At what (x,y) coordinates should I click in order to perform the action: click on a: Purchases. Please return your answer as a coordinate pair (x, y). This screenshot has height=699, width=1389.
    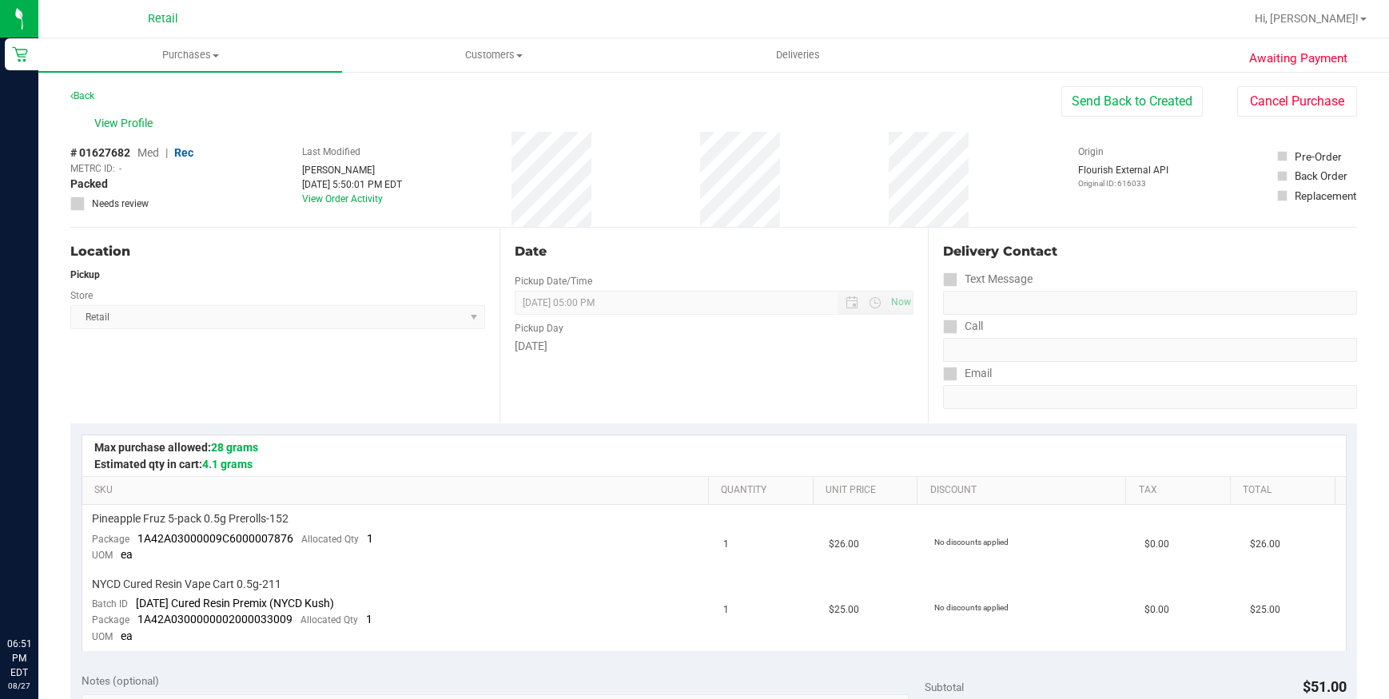
    Looking at the image, I should click on (190, 55).